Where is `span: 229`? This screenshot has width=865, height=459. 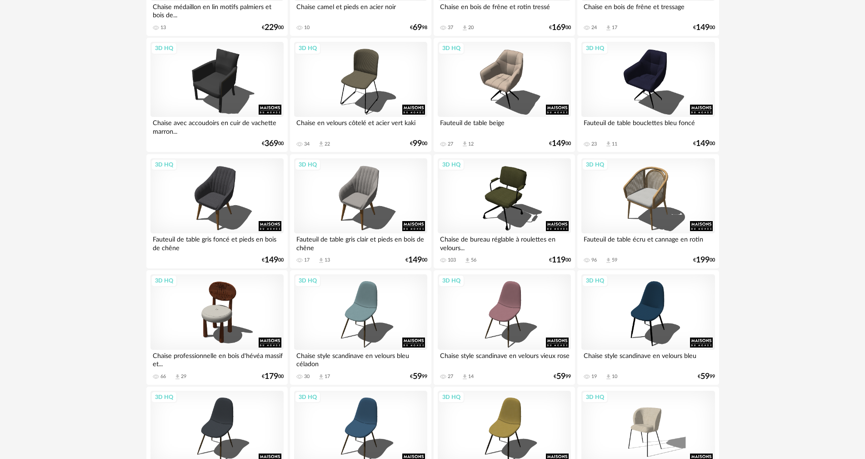
span: 229 is located at coordinates (271, 28).